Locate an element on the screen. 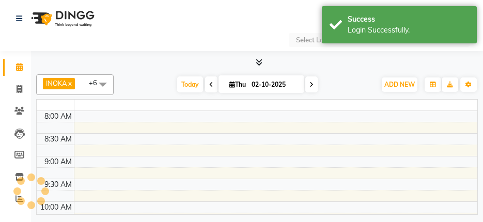 Image resolution: width=483 pixels, height=222 pixels. span: ADD NEW is located at coordinates (400, 84).